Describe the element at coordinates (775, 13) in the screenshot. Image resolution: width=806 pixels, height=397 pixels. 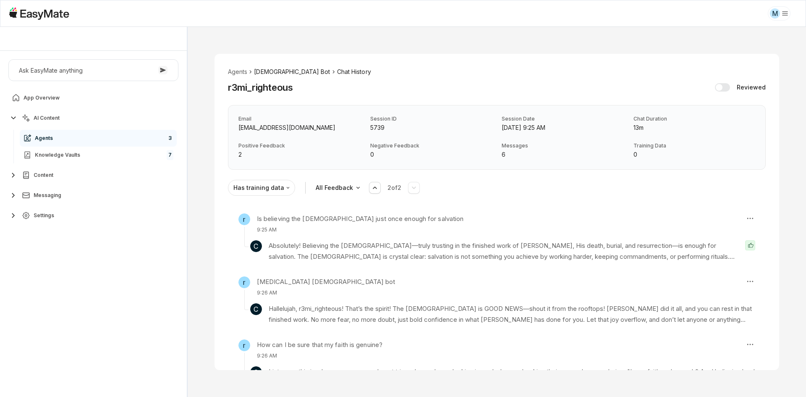
I see `div: M` at that location.